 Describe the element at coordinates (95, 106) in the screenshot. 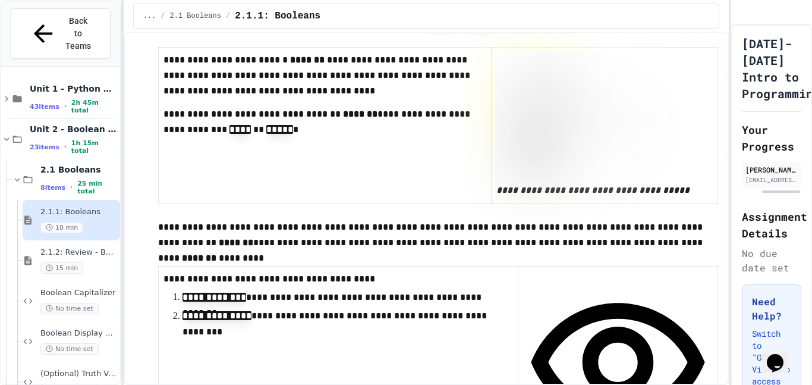

I see `span: 2h 45m total` at that location.